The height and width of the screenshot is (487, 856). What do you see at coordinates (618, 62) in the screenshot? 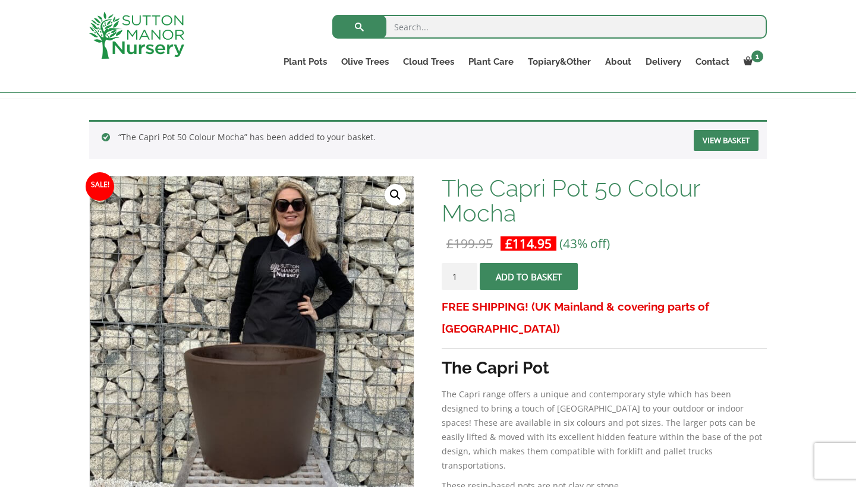
I see `a: About` at bounding box center [618, 62].